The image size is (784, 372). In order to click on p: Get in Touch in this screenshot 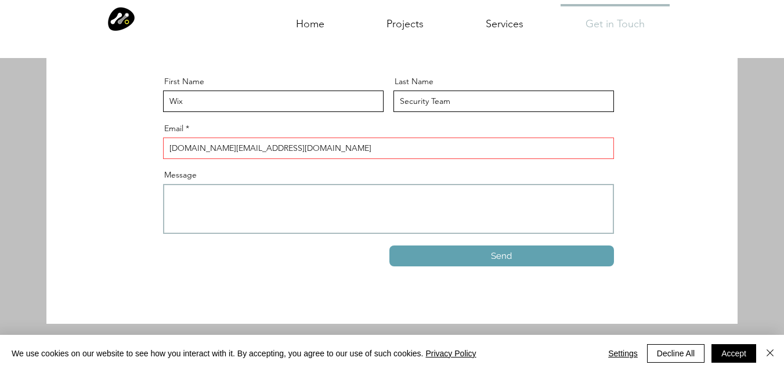, I will do `click(615, 24)`.